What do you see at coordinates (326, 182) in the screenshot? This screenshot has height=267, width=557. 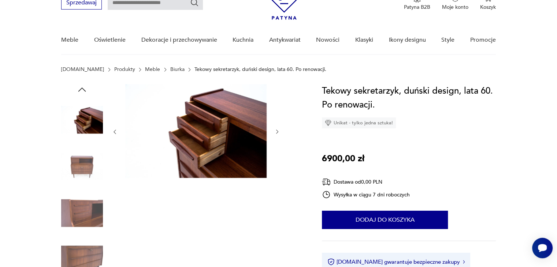 I see `img: Ikona dostawy` at bounding box center [326, 182].